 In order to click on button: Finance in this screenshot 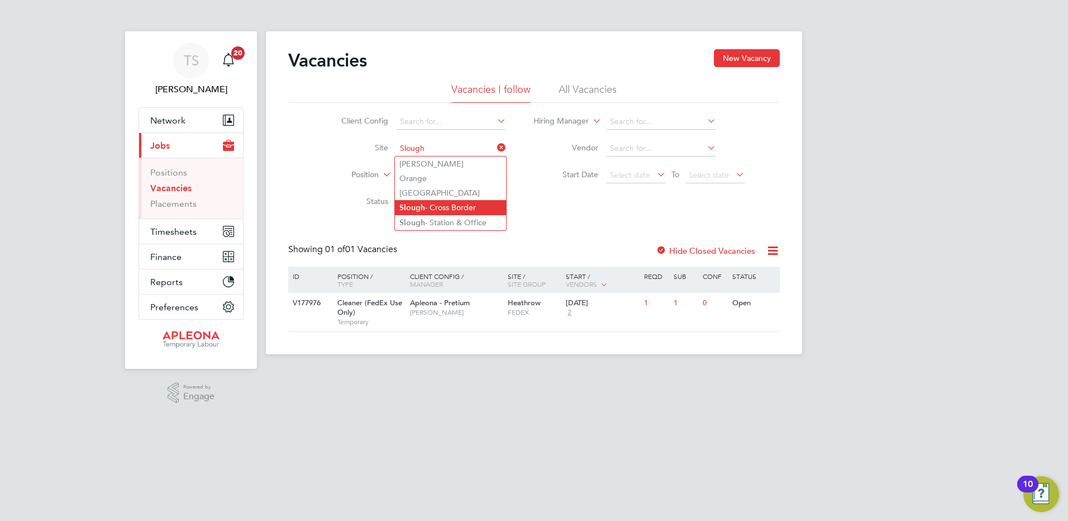, I will do `click(191, 256)`.